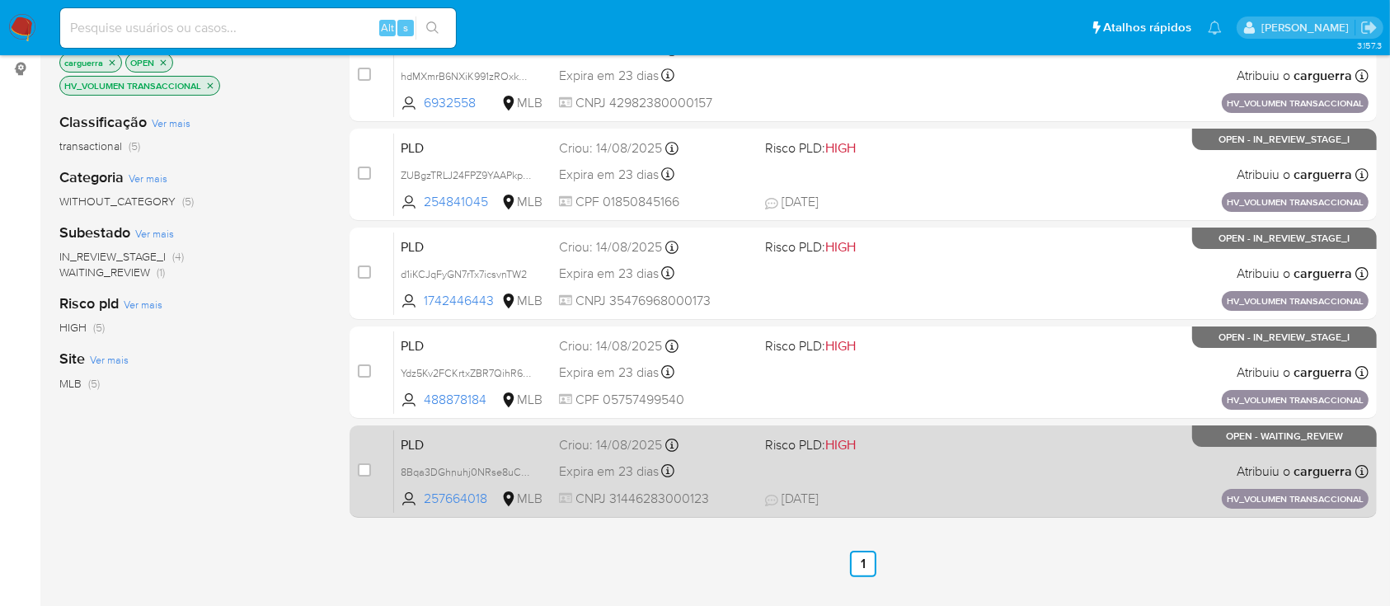 Image resolution: width=1390 pixels, height=606 pixels. What do you see at coordinates (1370, 45) in the screenshot?
I see `span: 3.157.3` at bounding box center [1370, 45].